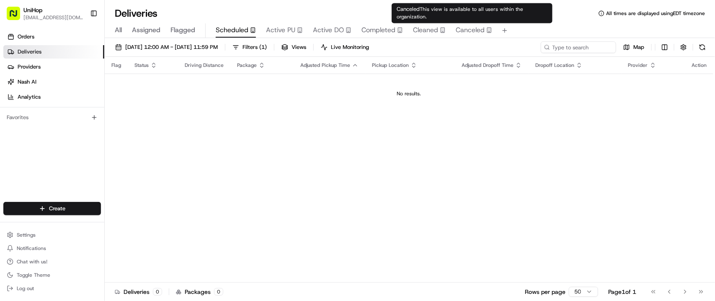 The width and height of the screenshot is (715, 301). What do you see at coordinates (281, 30) in the screenshot?
I see `span: Active PU` at bounding box center [281, 30].